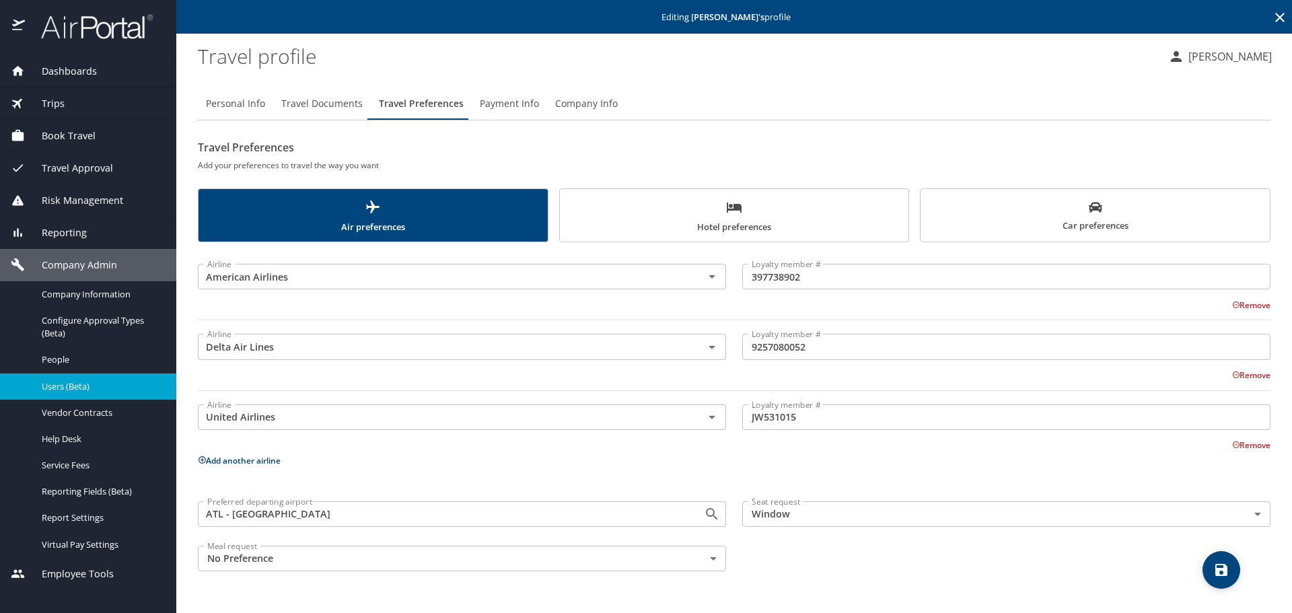  What do you see at coordinates (101, 465) in the screenshot?
I see `span: Service Fees` at bounding box center [101, 465].